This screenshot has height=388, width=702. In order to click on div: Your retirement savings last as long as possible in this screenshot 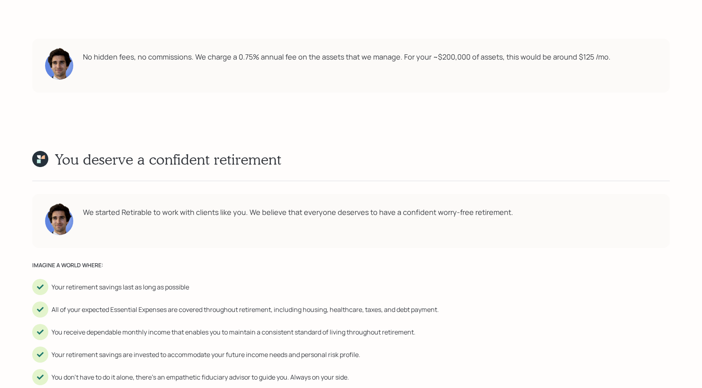, I will do `click(120, 287)`.